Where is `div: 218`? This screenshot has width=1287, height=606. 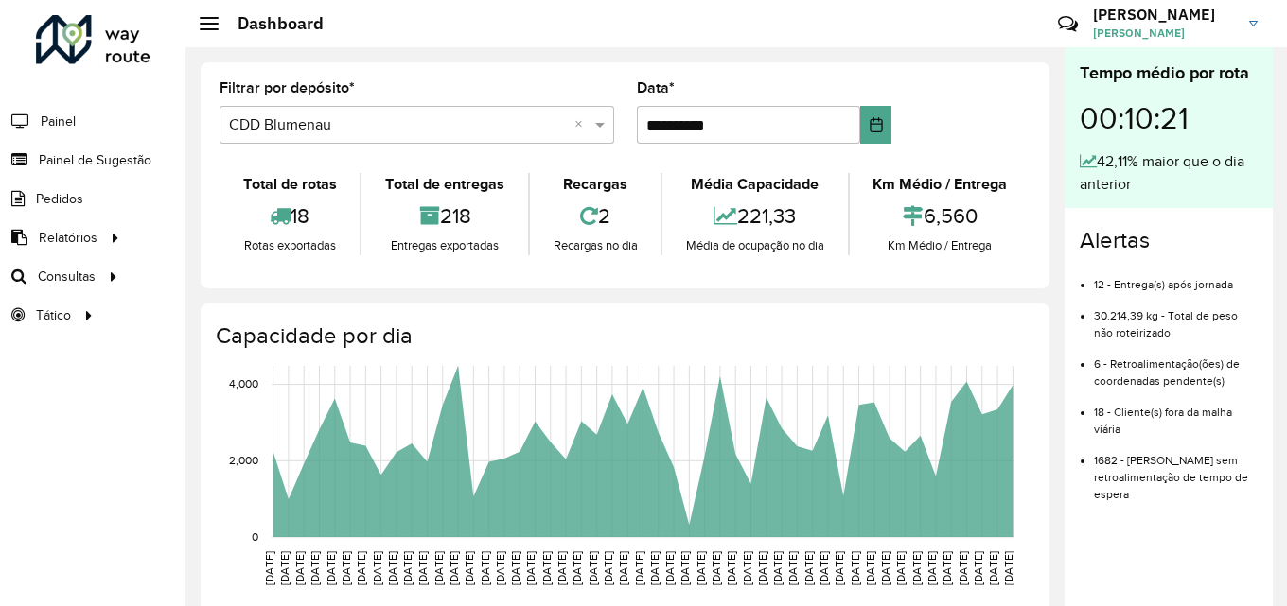
div: 218 is located at coordinates (444, 216).